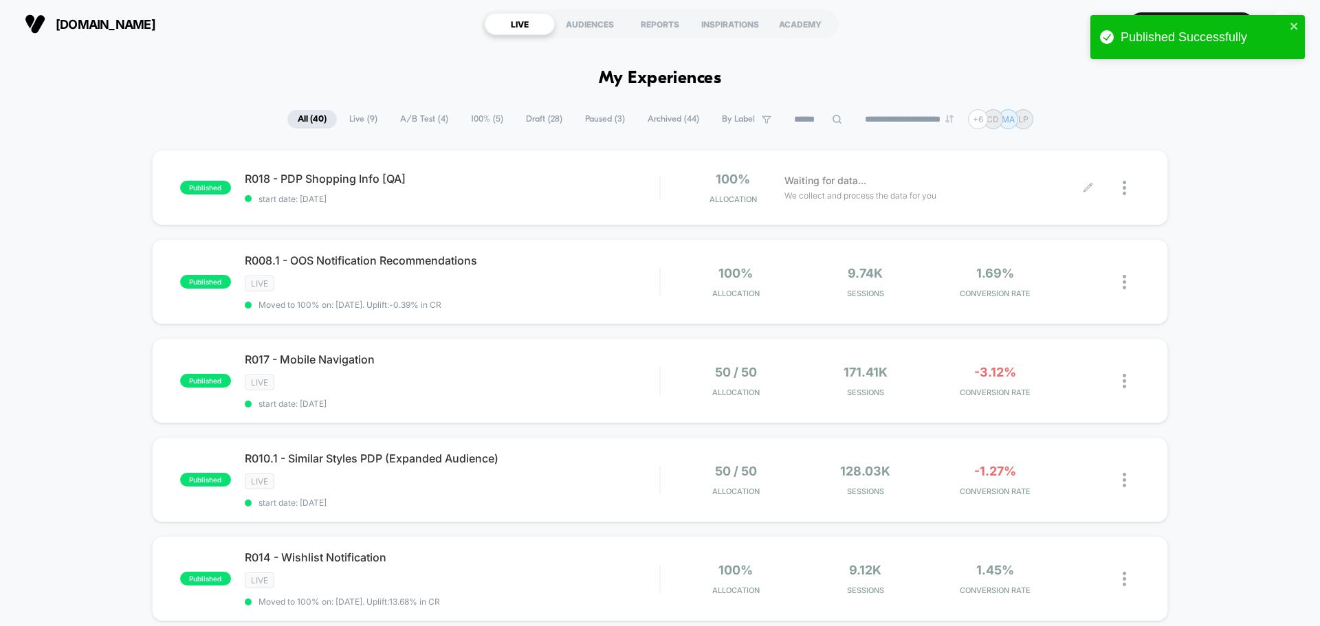 The image size is (1320, 626). Describe the element at coordinates (424, 119) in the screenshot. I see `span: A/B Test ( 4 )` at that location.